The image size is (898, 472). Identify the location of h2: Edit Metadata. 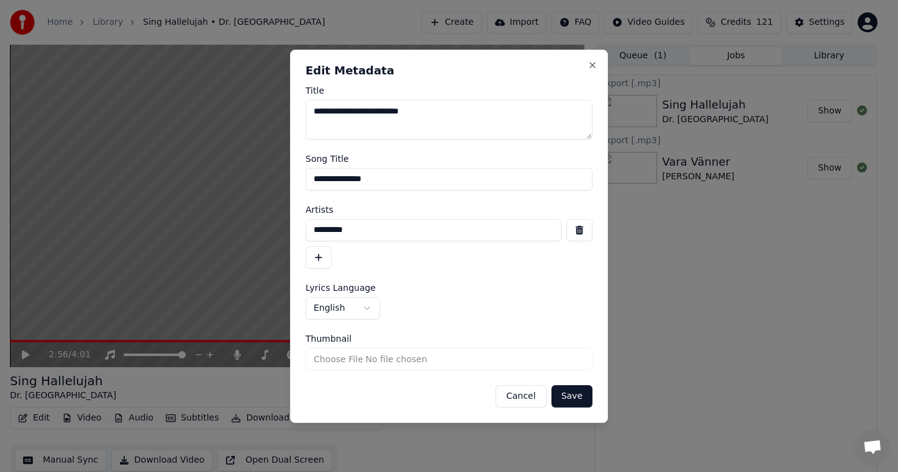
(449, 71).